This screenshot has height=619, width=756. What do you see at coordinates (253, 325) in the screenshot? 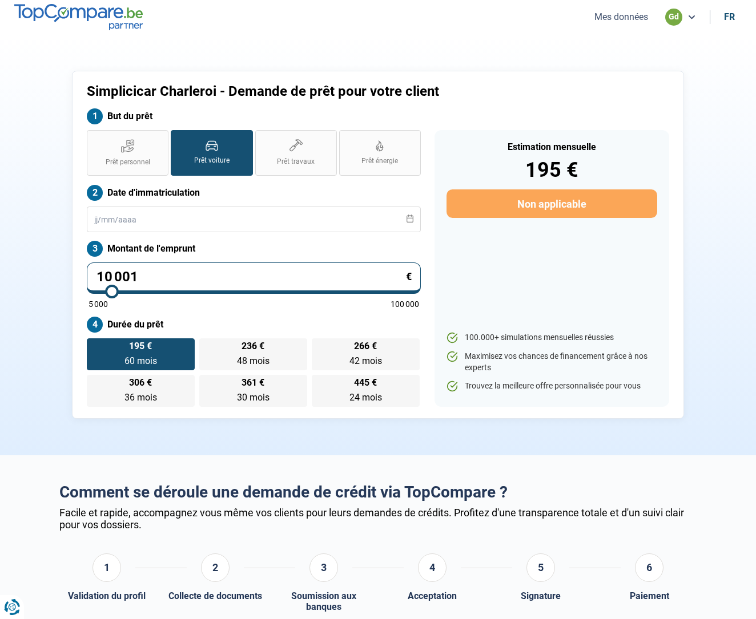
I see `label: Durée du prêt` at bounding box center [253, 325].